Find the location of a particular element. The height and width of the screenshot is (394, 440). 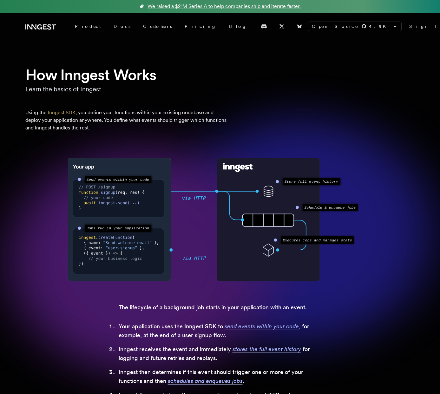

a: X is located at coordinates (282, 26).